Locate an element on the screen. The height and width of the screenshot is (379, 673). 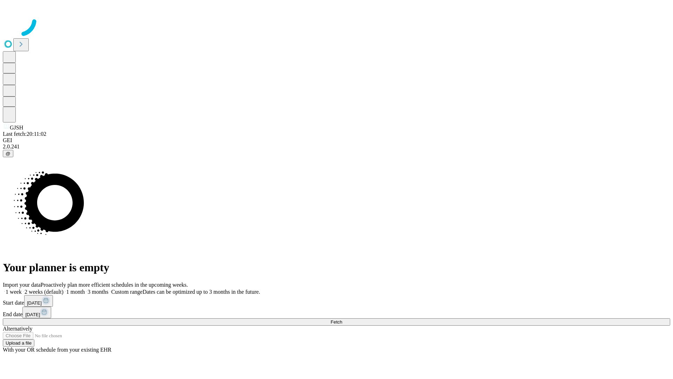
span: Alternatively is located at coordinates (18, 328).